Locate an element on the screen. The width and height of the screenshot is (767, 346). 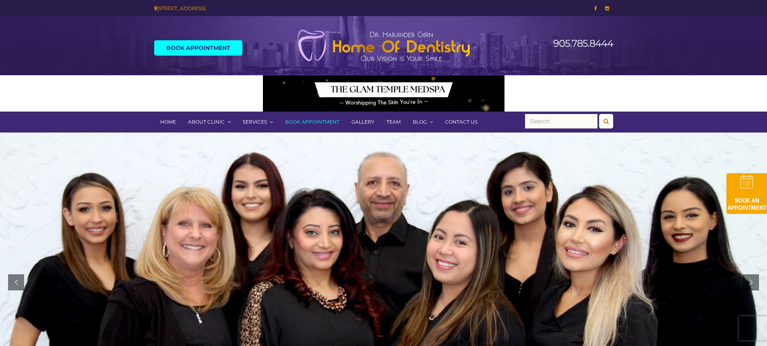
img: book-an-appointment-hod-gld.png is located at coordinates (746, 193).